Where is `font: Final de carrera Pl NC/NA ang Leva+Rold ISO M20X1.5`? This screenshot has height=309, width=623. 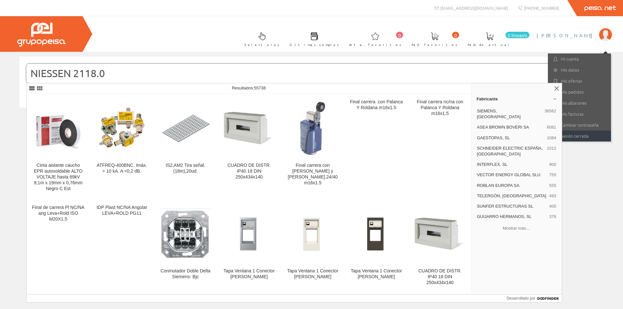
font: Final de carrera Pl NC/NA ang Leva+Rold ISO M20X1.5 is located at coordinates (58, 213).